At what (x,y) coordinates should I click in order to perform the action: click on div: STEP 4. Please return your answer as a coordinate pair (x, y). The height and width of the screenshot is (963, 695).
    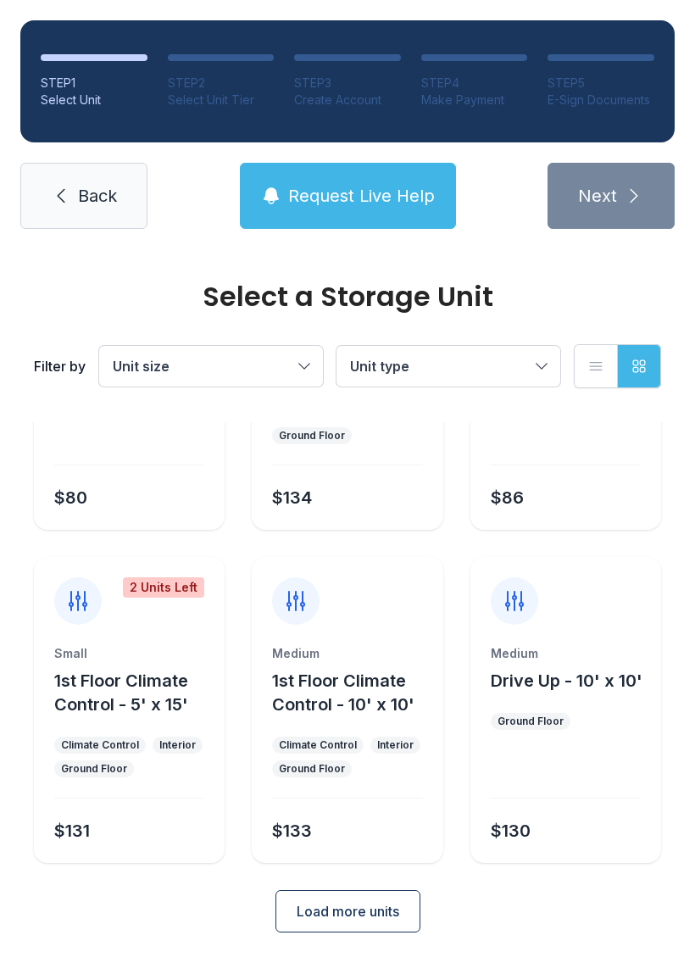
    Looking at the image, I should click on (475, 83).